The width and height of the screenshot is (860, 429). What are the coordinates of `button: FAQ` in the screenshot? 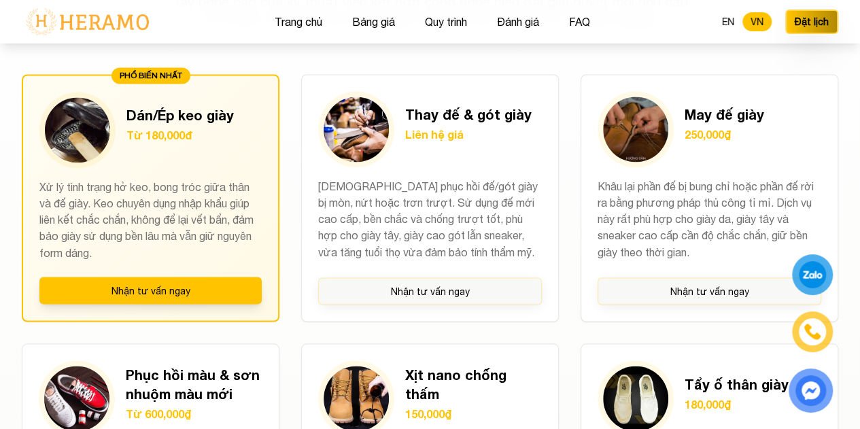 It's located at (579, 22).